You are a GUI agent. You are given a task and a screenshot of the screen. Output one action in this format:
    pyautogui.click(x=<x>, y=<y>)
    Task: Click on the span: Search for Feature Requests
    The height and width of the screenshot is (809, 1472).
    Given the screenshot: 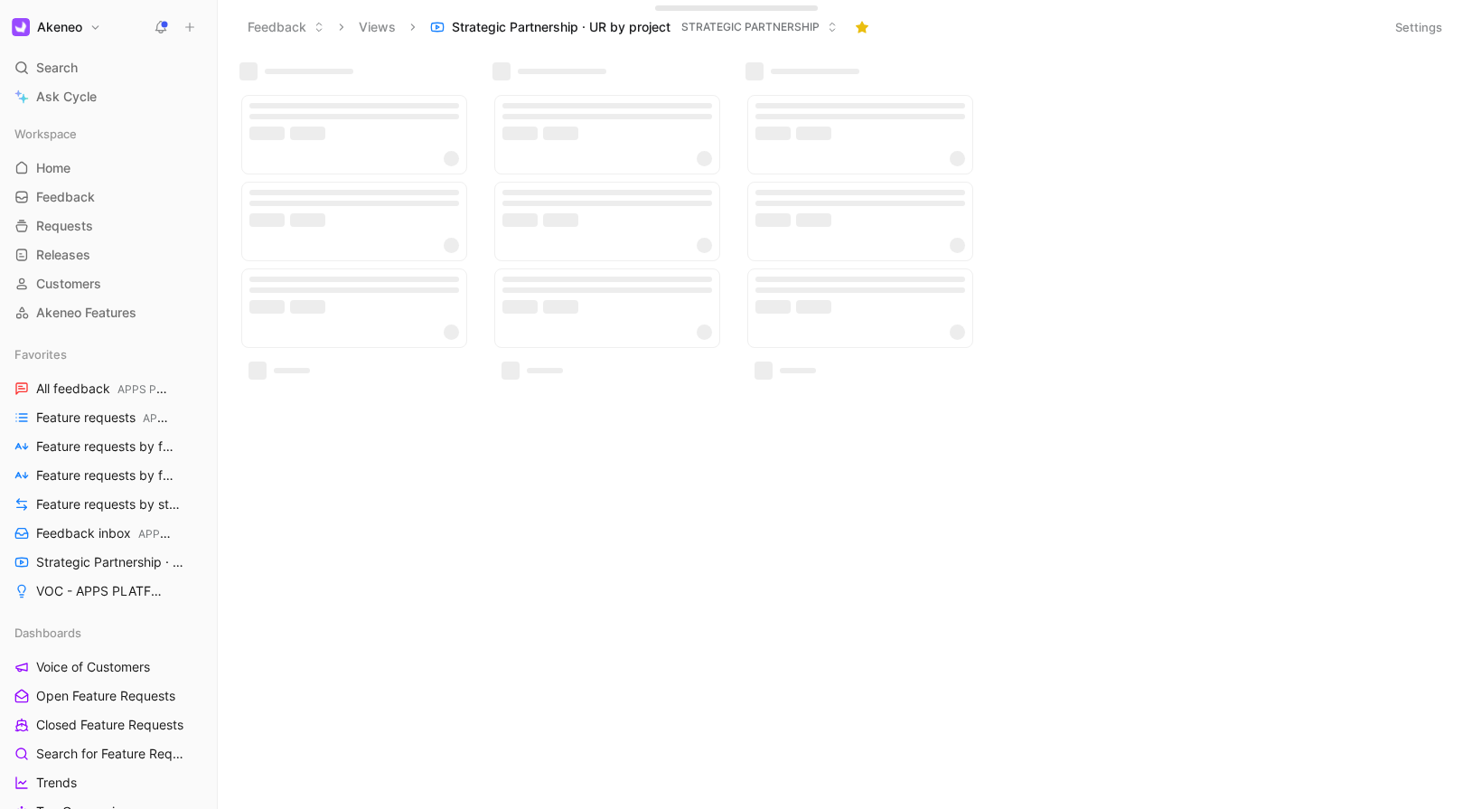 What is the action you would take?
    pyautogui.click(x=111, y=754)
    